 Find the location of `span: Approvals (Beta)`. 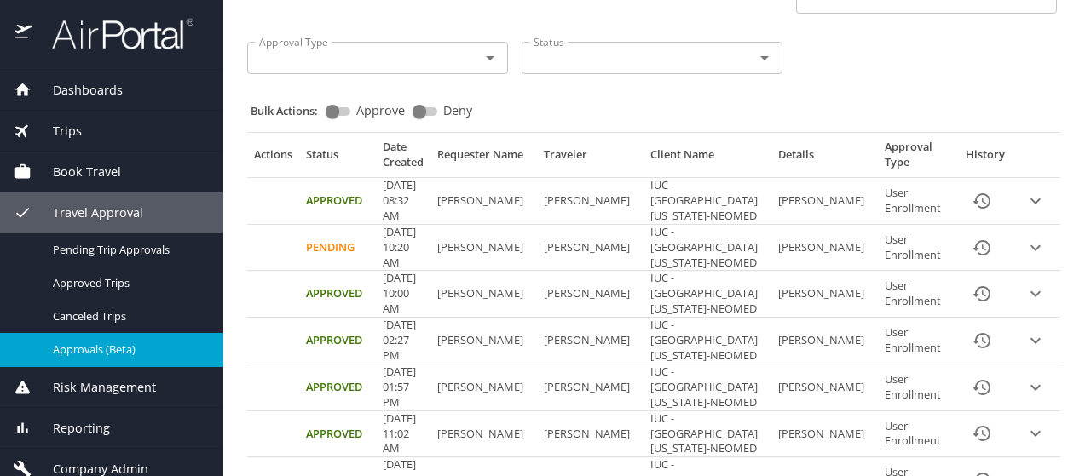

span: Approvals (Beta) is located at coordinates (128, 349).